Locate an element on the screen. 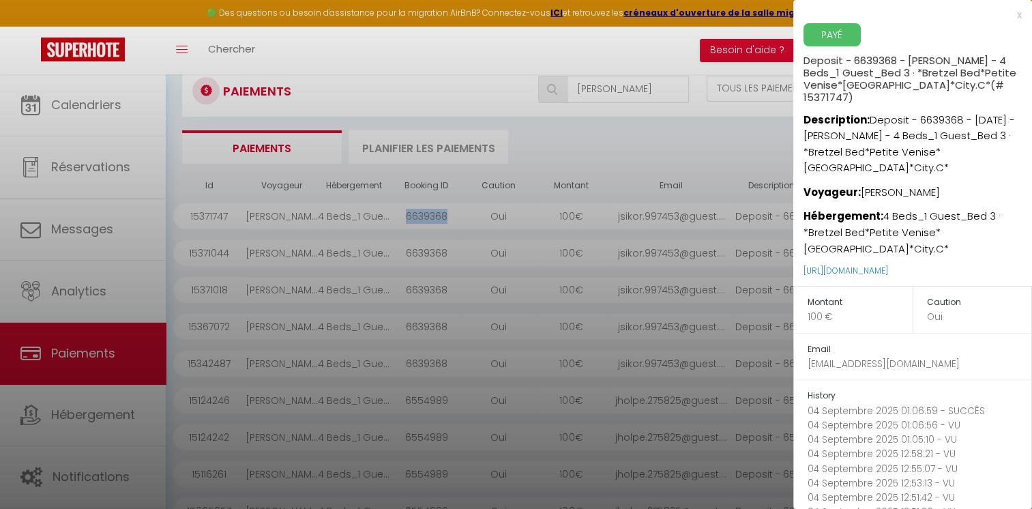 The height and width of the screenshot is (509, 1032). h5: Montant is located at coordinates (860, 302).